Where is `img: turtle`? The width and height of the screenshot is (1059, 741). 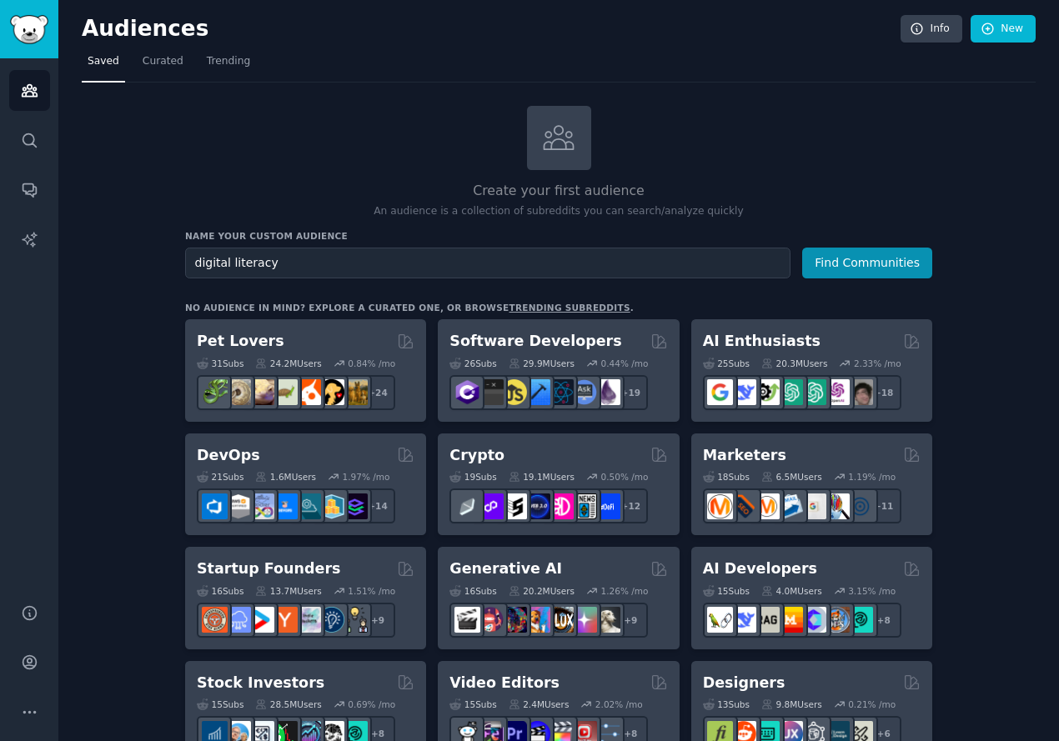
img: turtle is located at coordinates (284, 392).